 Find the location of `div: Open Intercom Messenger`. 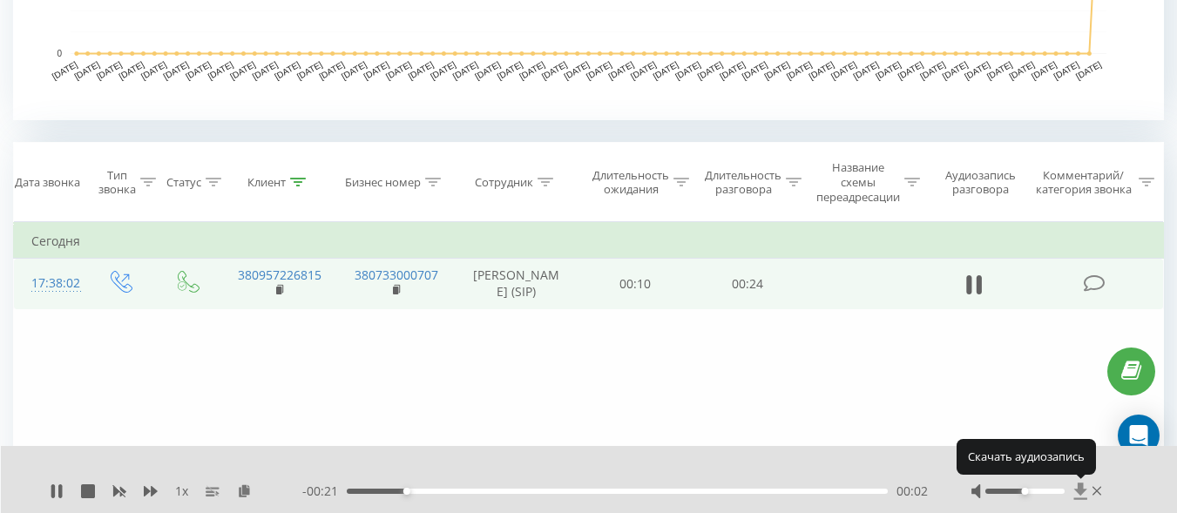

div: Open Intercom Messenger is located at coordinates (1139, 436).